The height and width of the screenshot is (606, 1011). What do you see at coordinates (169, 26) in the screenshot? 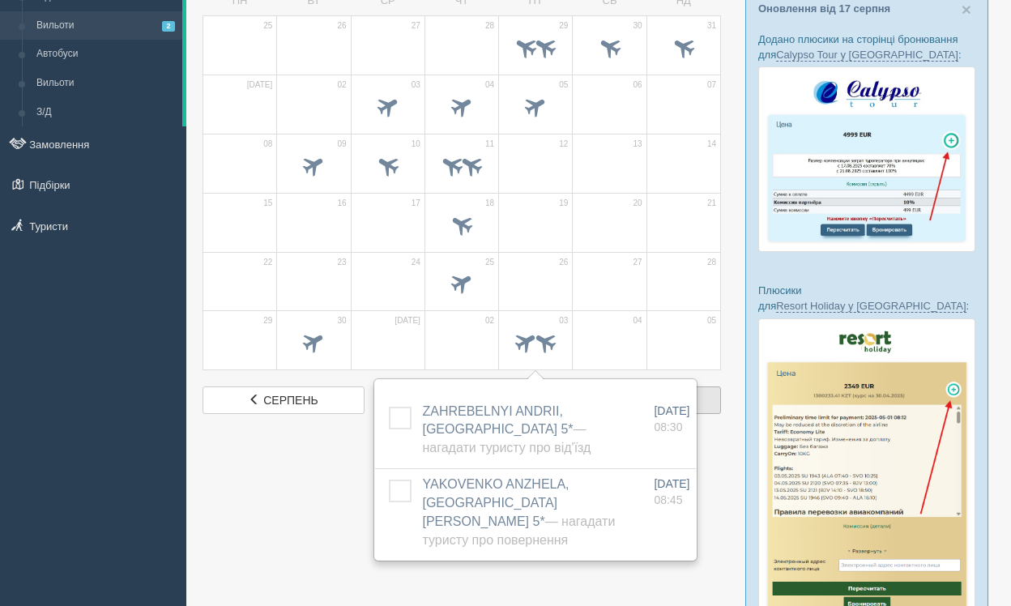
I see `span: 2` at bounding box center [169, 26].